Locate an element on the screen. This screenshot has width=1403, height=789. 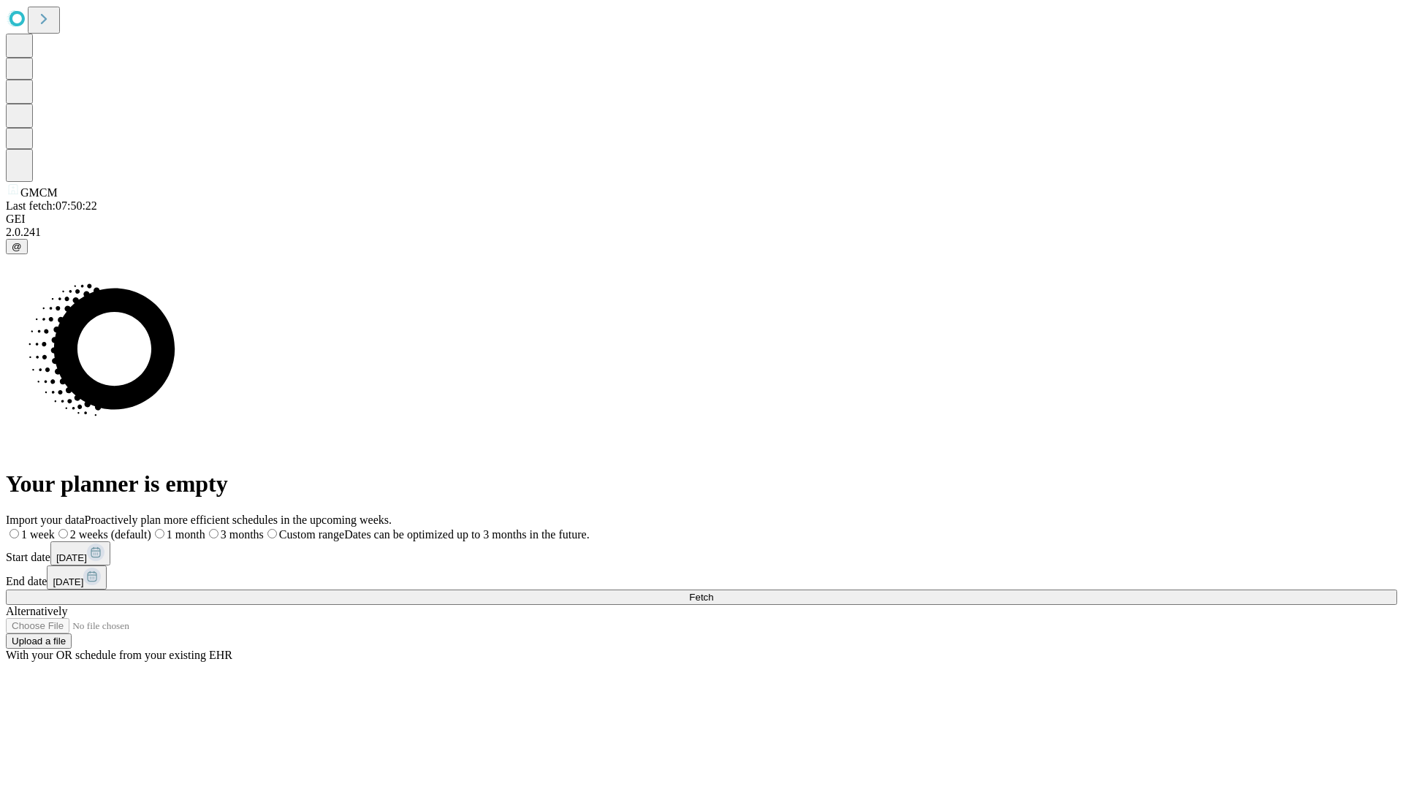
button: Upload a file is located at coordinates (39, 641).